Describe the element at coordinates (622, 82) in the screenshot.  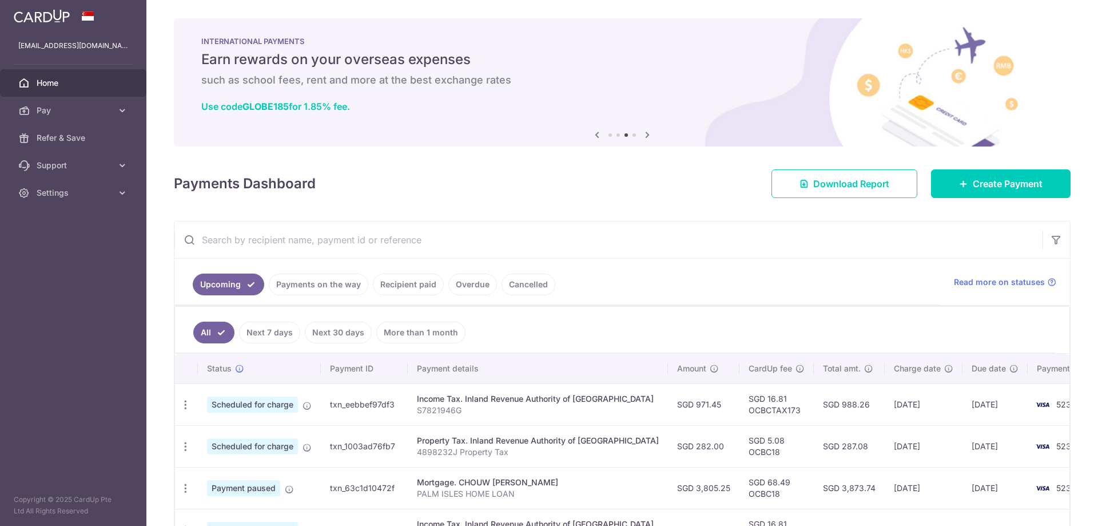
I see `img: International Payment Banner` at that location.